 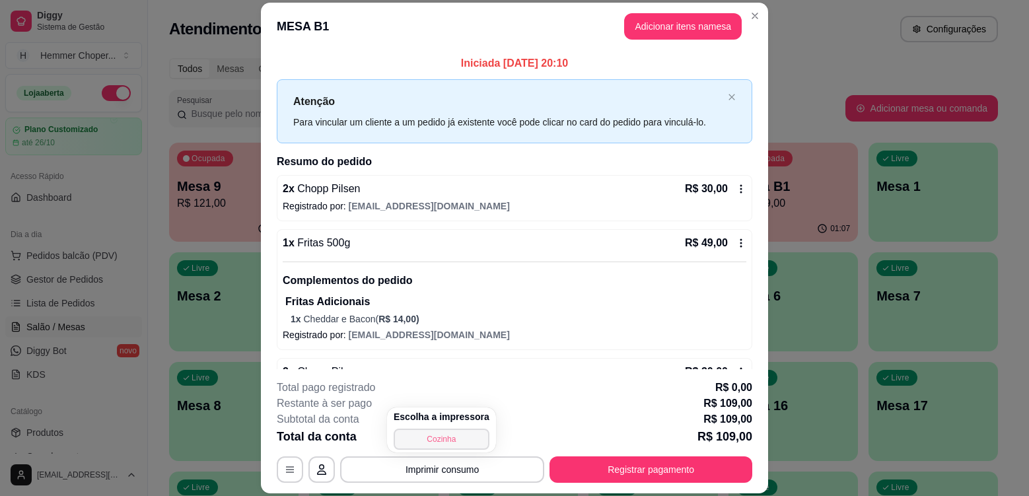 I want to click on p: Atenção, so click(x=508, y=101).